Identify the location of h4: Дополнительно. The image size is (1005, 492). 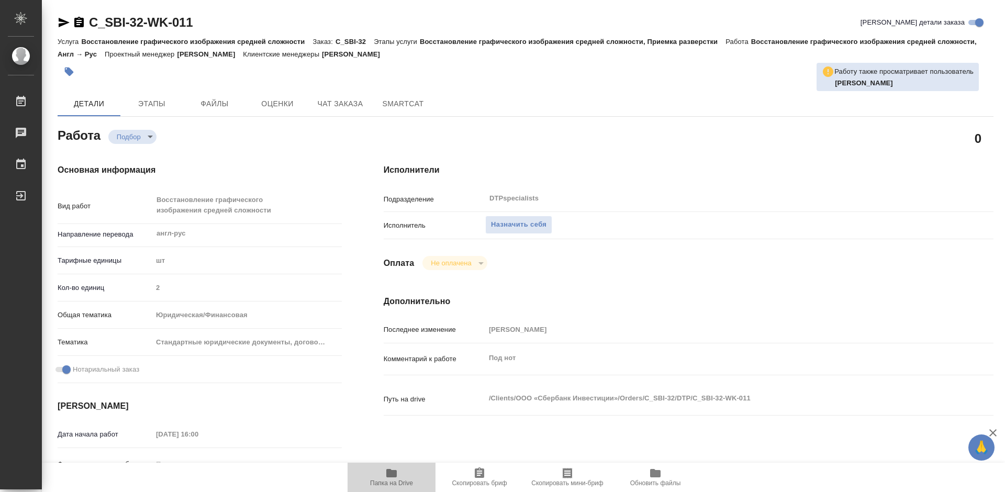
(688, 301).